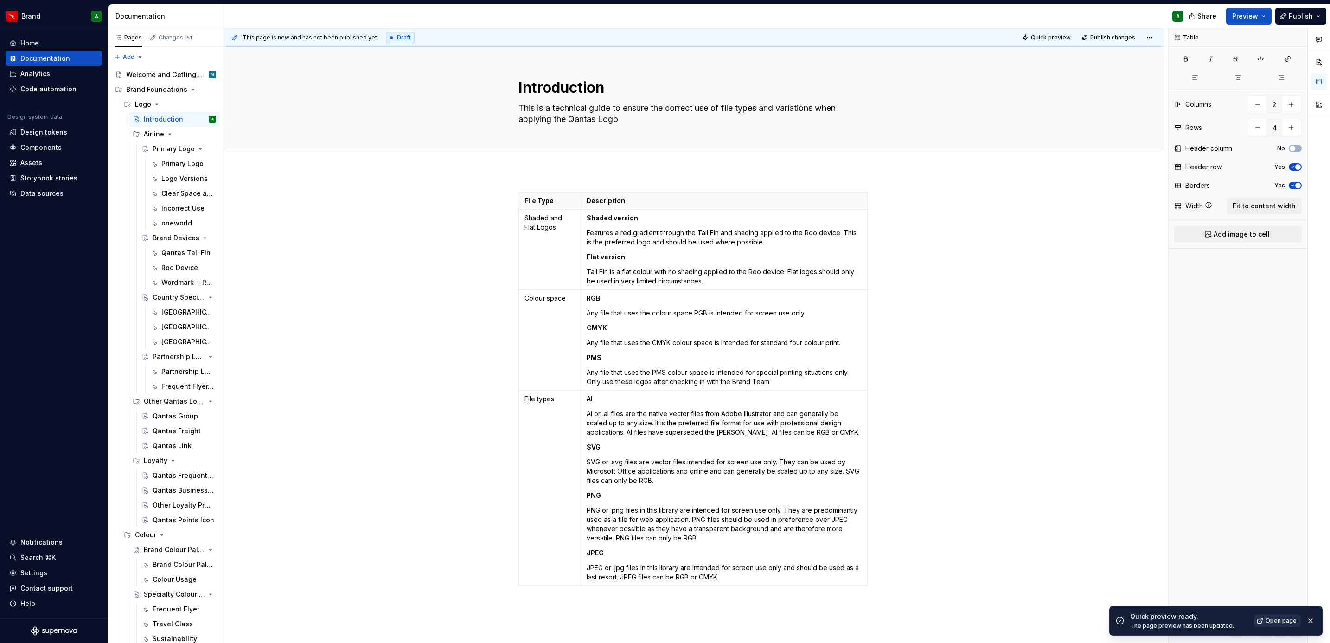 The width and height of the screenshot is (1330, 643). I want to click on p: Tail Fin is a flat colour with no shading applied to the Roo device. Flat logos should only be us..., so click(724, 276).